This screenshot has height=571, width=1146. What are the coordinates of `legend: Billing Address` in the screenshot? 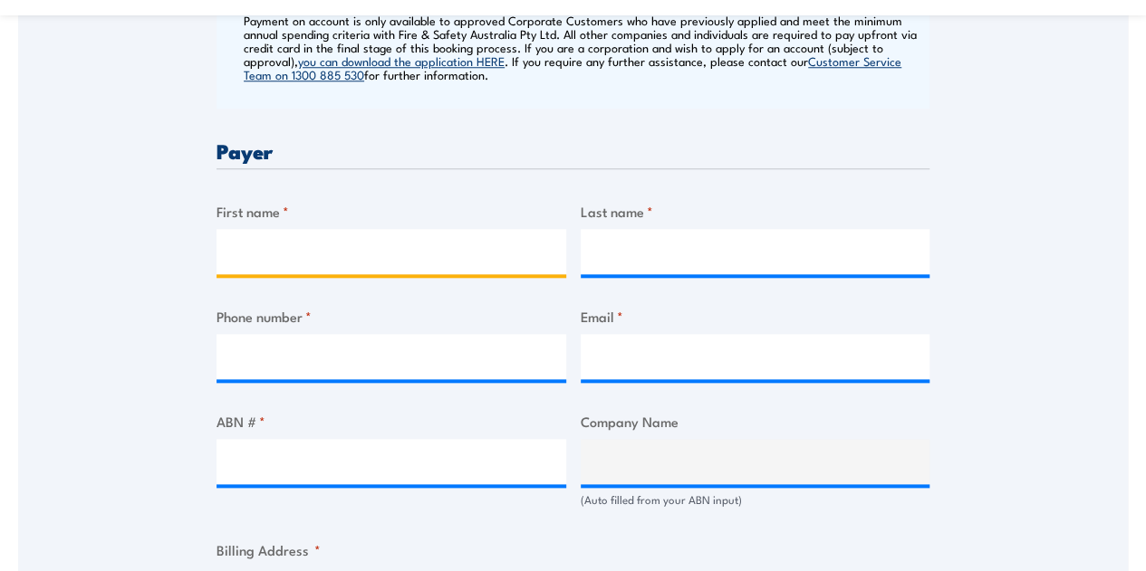 It's located at (268, 550).